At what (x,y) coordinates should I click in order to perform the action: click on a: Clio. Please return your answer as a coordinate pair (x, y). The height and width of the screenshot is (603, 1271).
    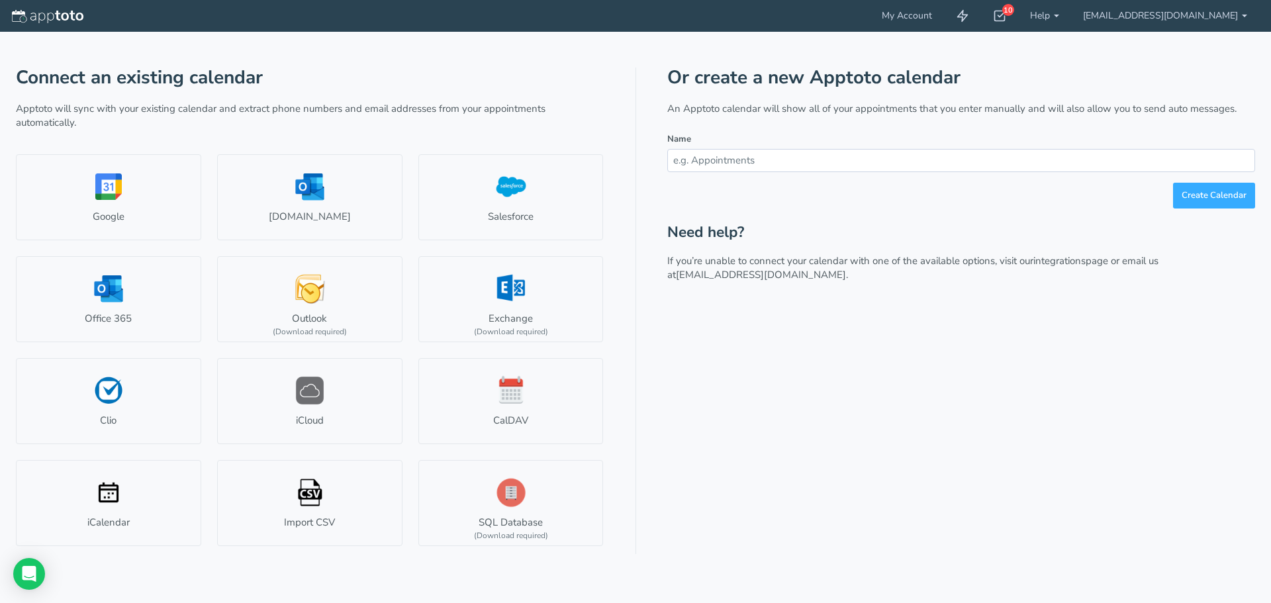
    Looking at the image, I should click on (109, 401).